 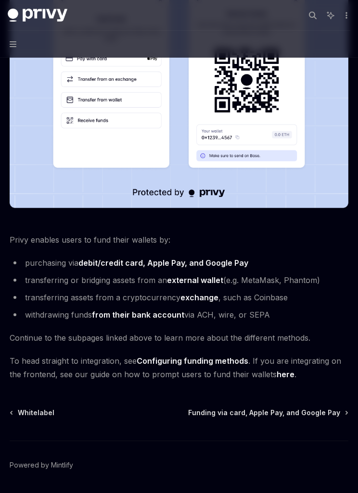 I want to click on a: from their bank account, so click(x=138, y=315).